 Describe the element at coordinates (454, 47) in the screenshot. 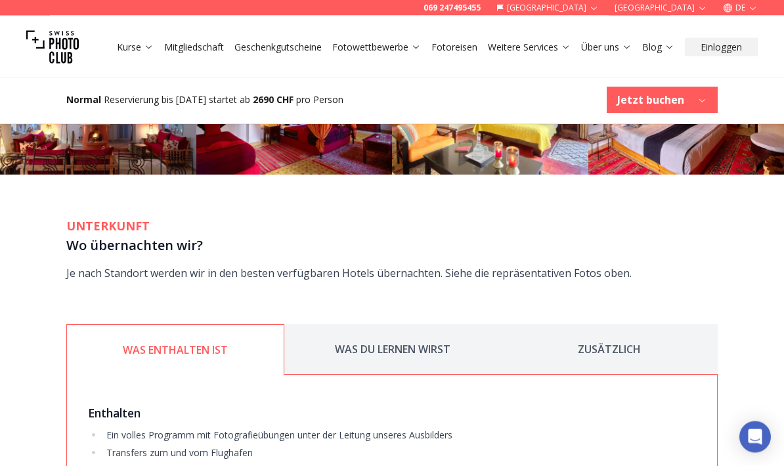

I see `a: Fotoreisen` at that location.